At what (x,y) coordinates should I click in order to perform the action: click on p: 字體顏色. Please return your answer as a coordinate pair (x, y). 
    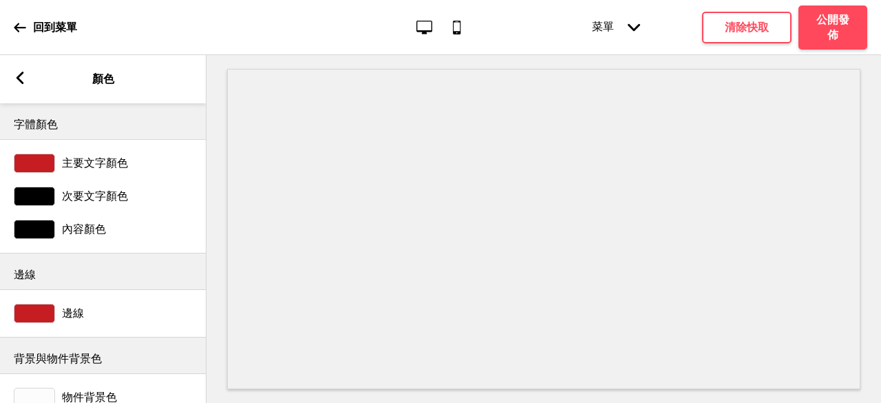
    Looking at the image, I should click on (103, 125).